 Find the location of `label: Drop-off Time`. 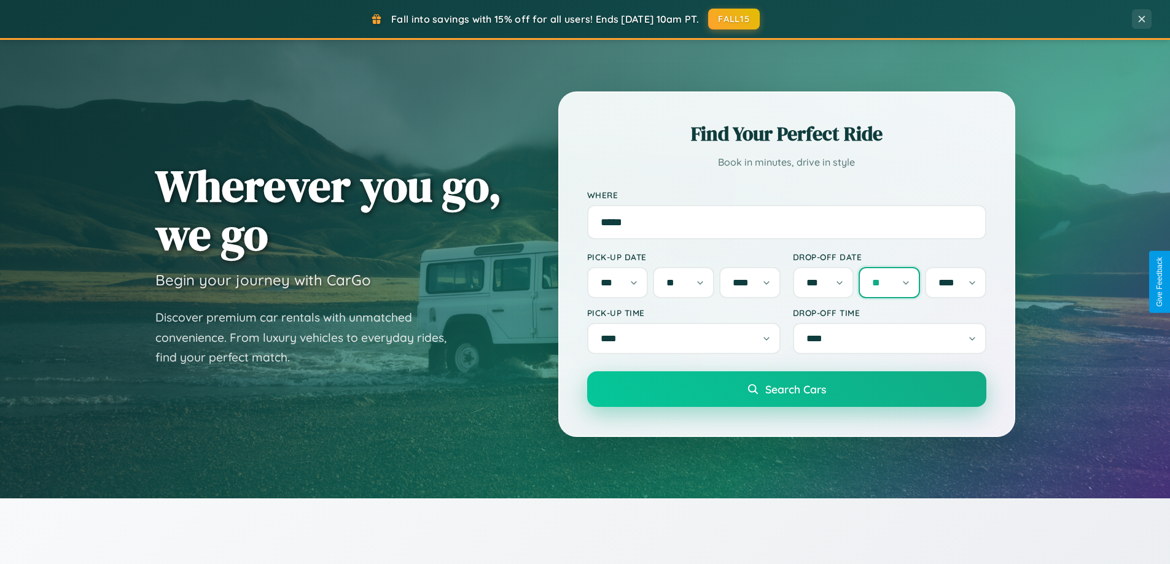

label: Drop-off Time is located at coordinates (889, 313).